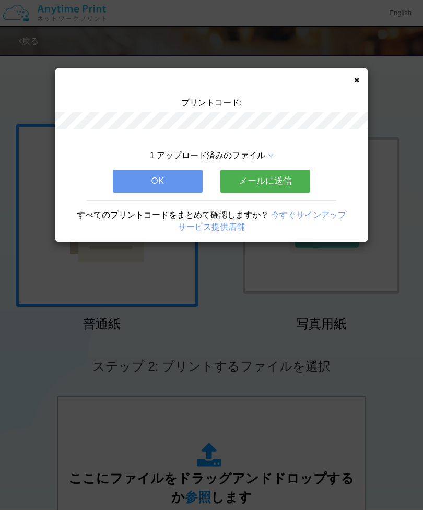 The width and height of the screenshot is (423, 510). What do you see at coordinates (265, 181) in the screenshot?
I see `button: メールに送信` at bounding box center [265, 181].